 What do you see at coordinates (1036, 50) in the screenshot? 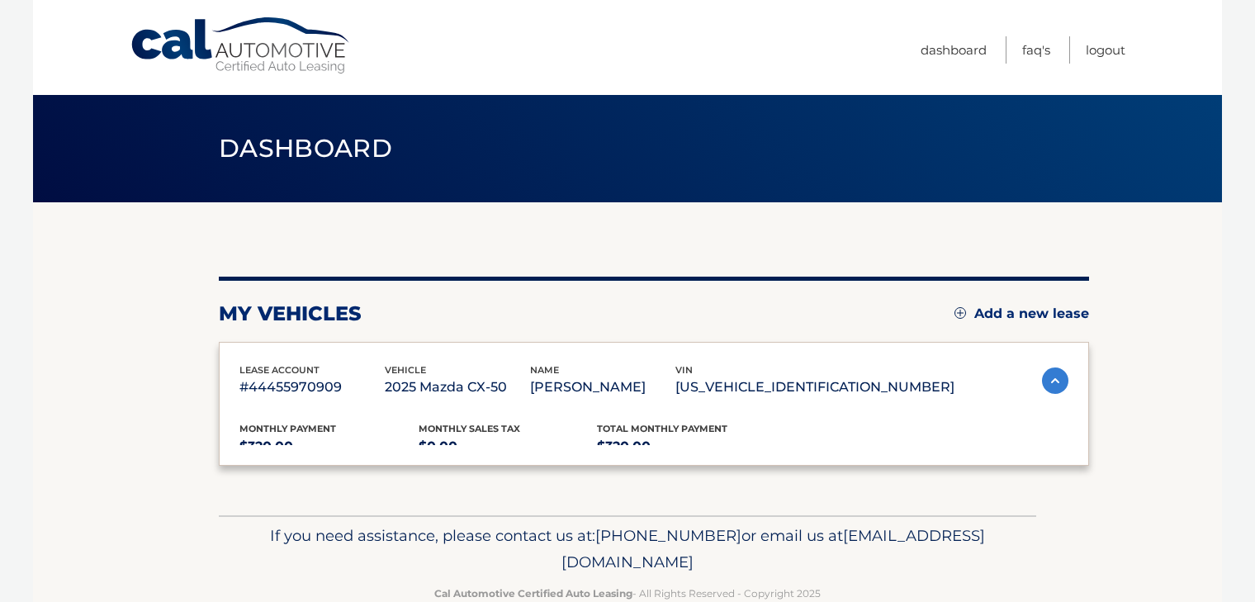
I see `a: FAQ's` at bounding box center [1036, 50].